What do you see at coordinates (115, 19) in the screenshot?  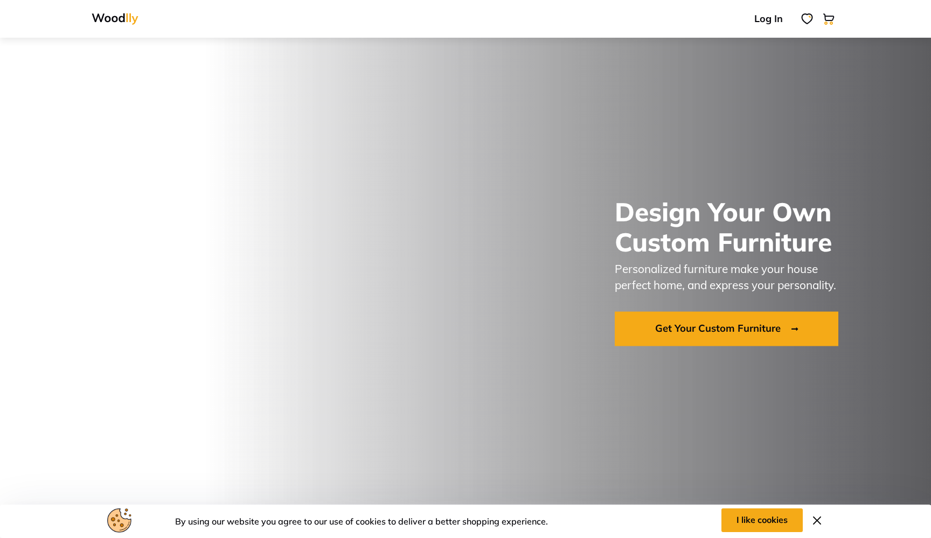 I see `img: Logo.svg` at bounding box center [115, 19].